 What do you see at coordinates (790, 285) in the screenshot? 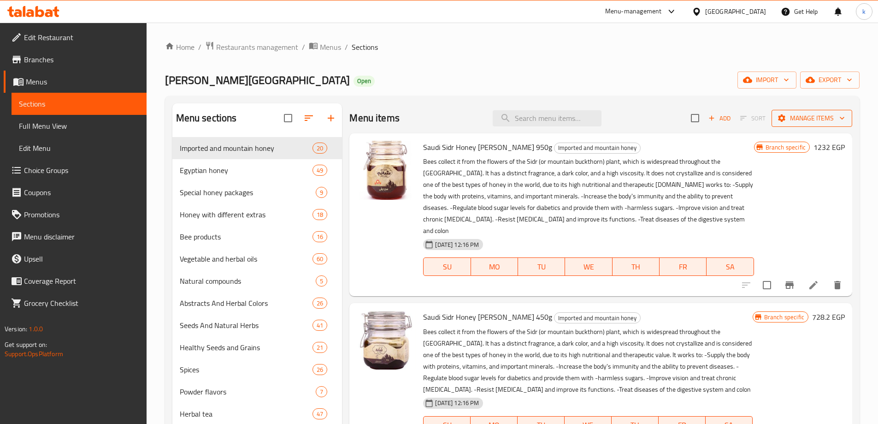
I see `button: Branch-specific-item` at bounding box center [790, 285].